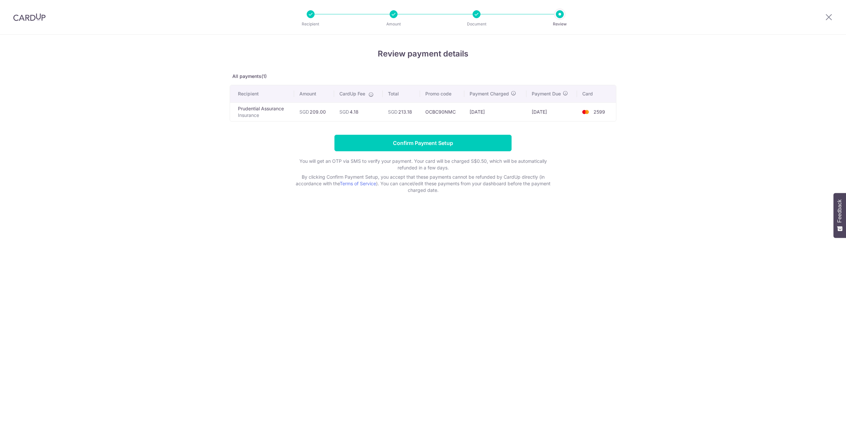  I want to click on td: Prudential Assurance, so click(262, 112).